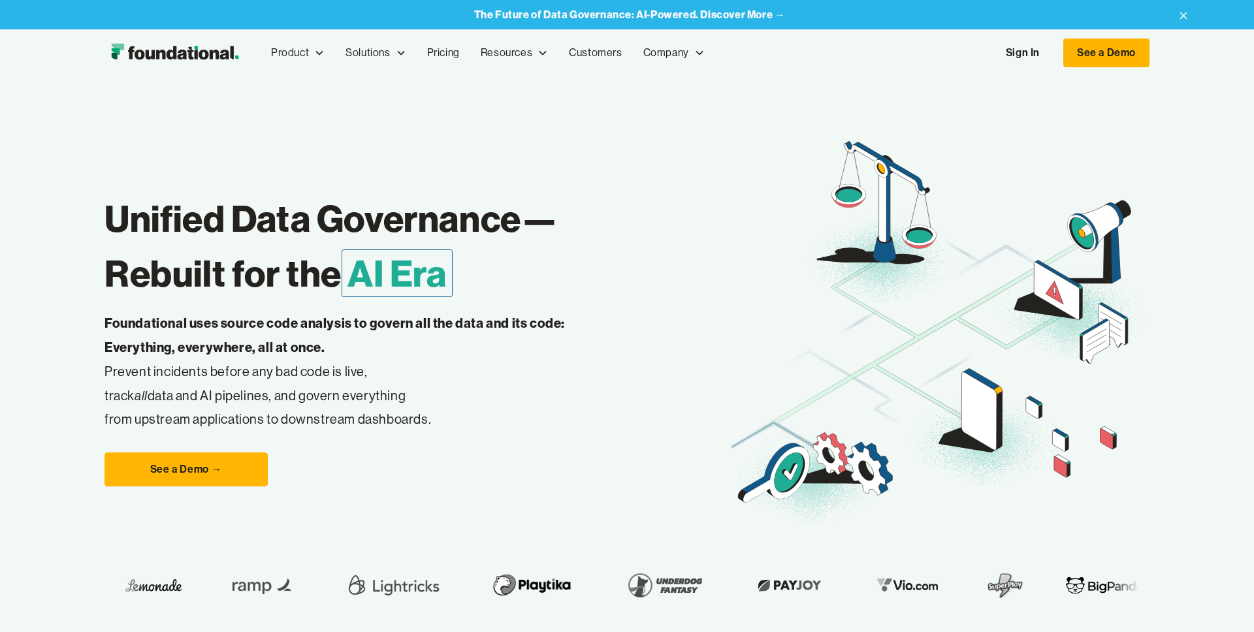 This screenshot has height=632, width=1254. I want to click on strong: Foundational uses source code analysis to govern all the data and its code: Everything, everywher..., so click(335, 335).